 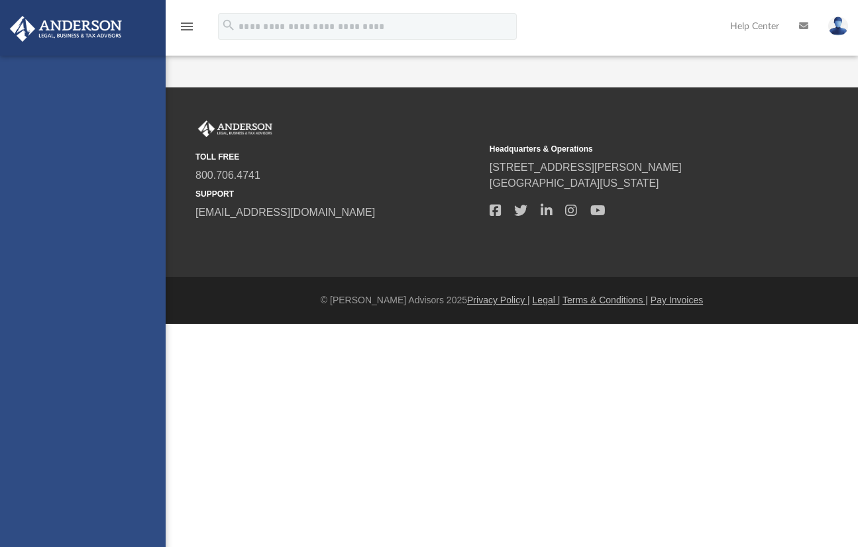 What do you see at coordinates (498, 300) in the screenshot?
I see `a: Privacy Policy |` at bounding box center [498, 300].